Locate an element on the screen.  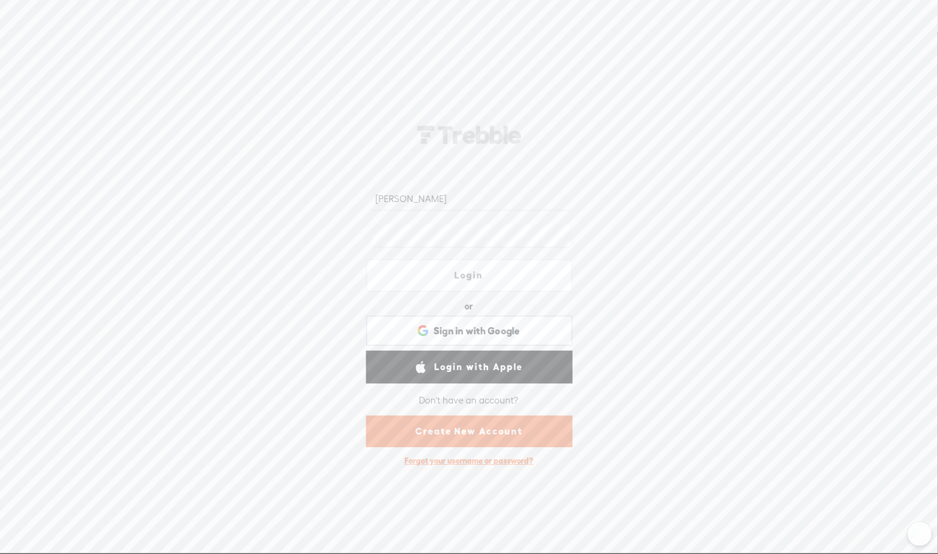
div: or is located at coordinates (469, 306).